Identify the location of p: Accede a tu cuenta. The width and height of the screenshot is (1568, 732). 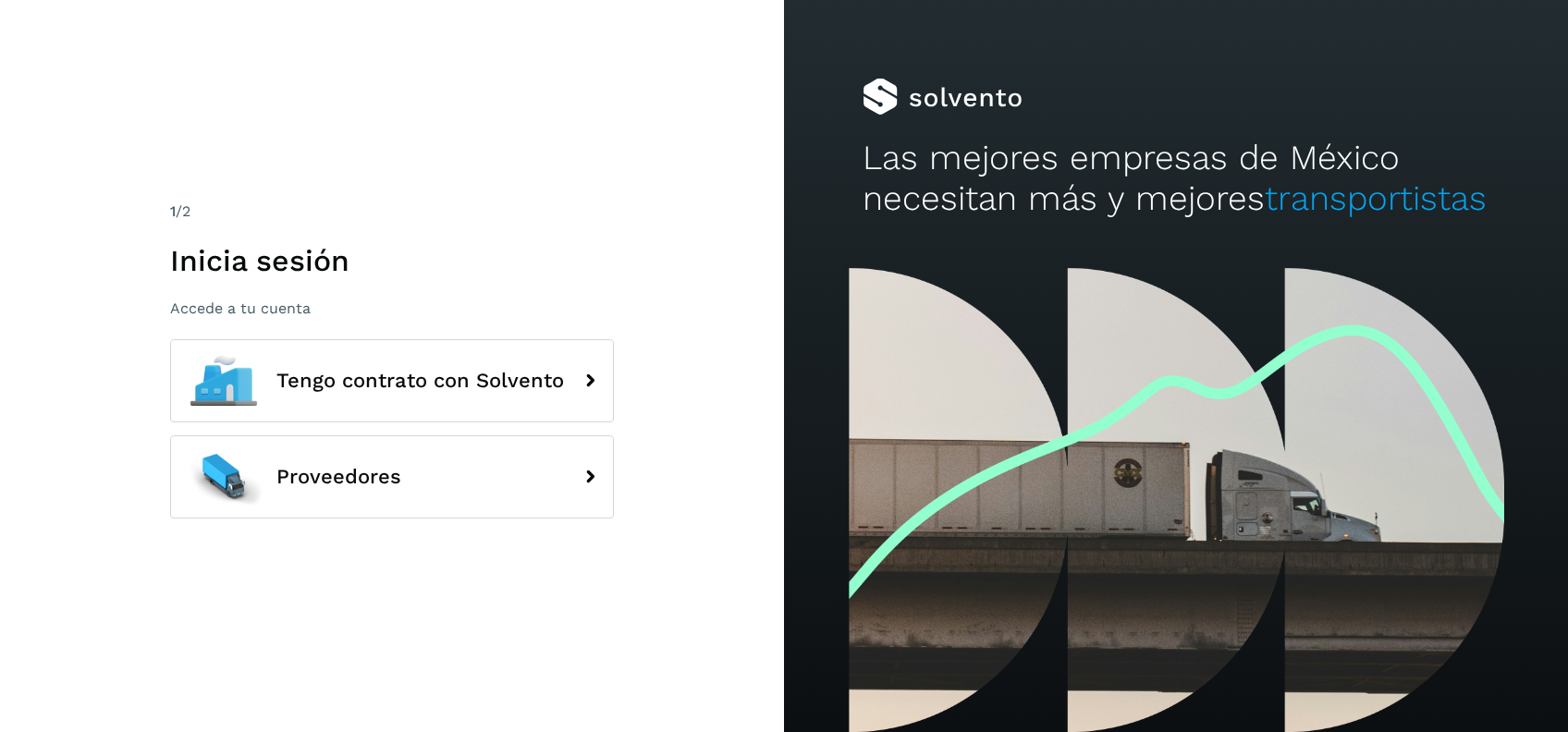
(392, 308).